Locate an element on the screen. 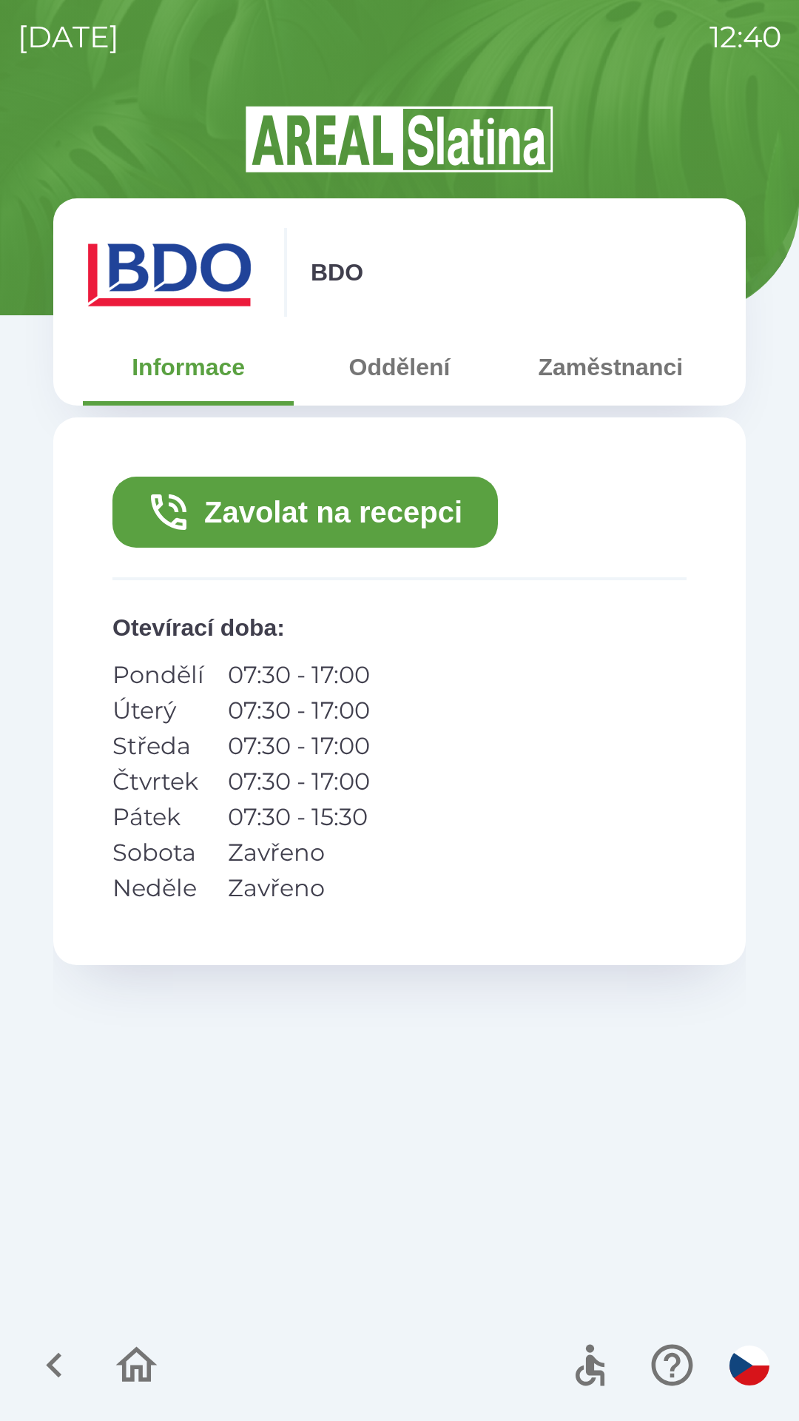 This screenshot has width=799, height=1421. p: Úterý is located at coordinates (158, 710).